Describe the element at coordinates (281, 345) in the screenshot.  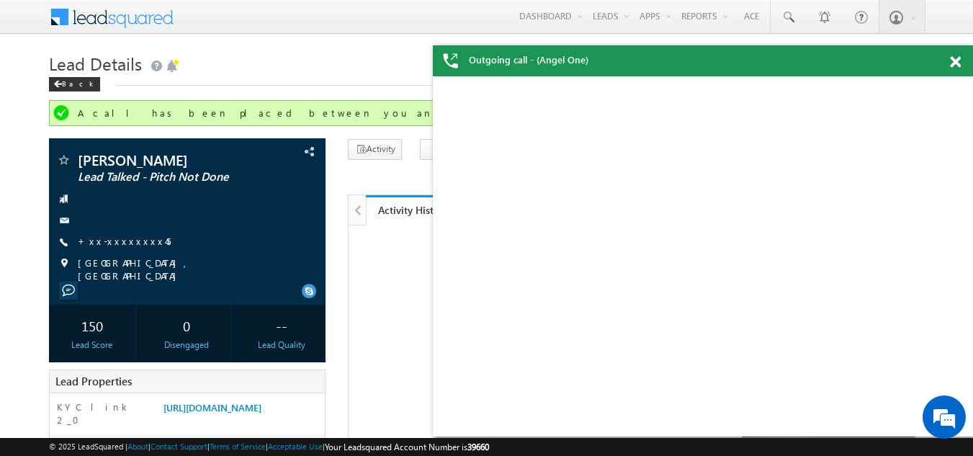
I see `div: Lead Quality` at that location.